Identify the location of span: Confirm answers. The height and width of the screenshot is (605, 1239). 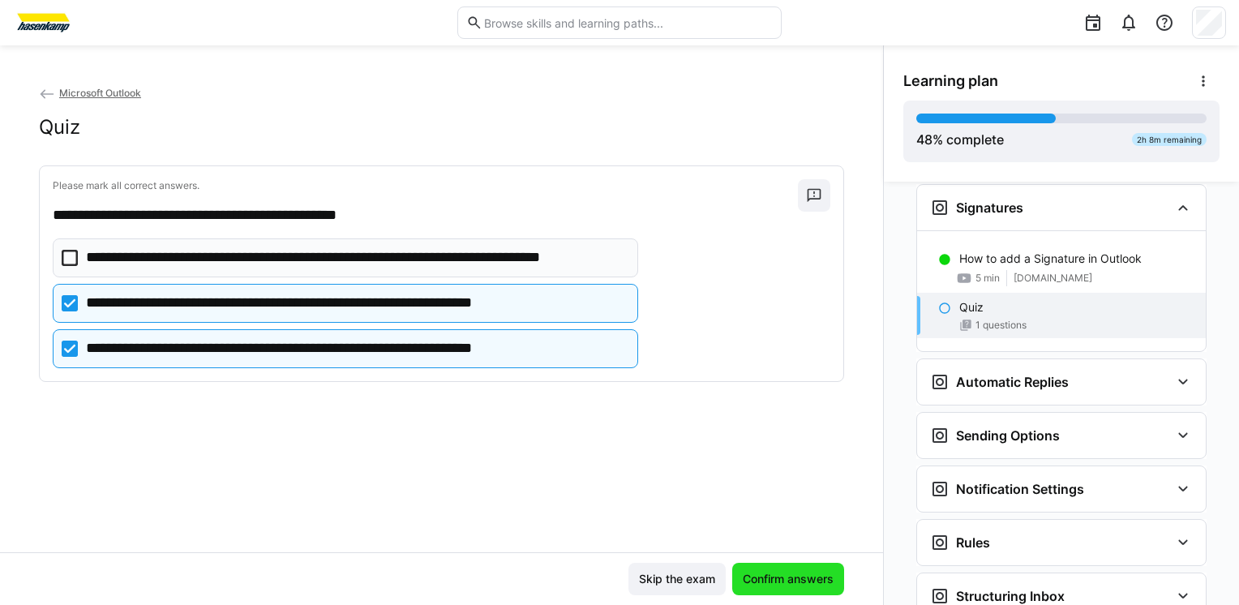
(788, 579).